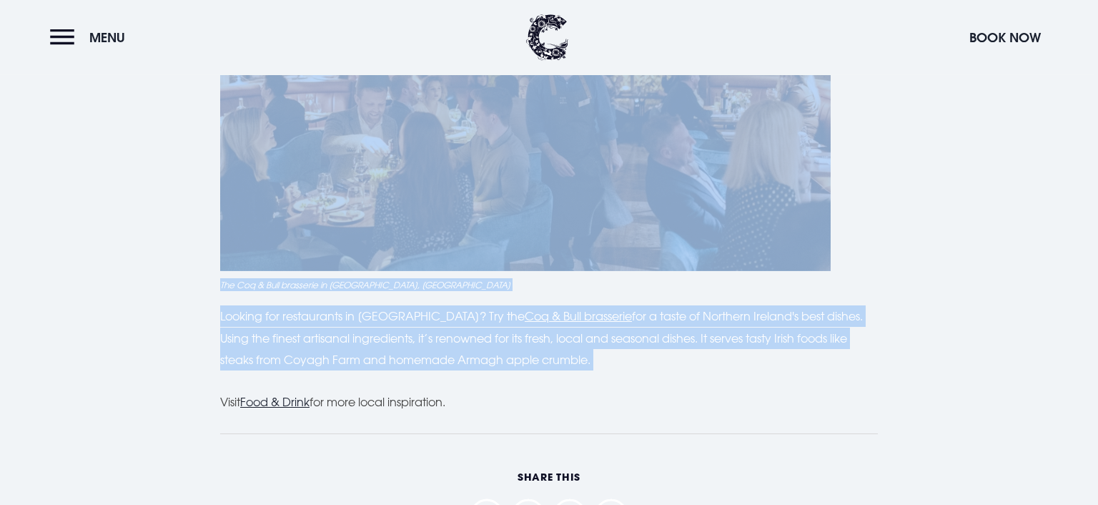 This screenshot has width=1098, height=505. What do you see at coordinates (547, 37) in the screenshot?
I see `img: Clandeboye Lodge` at bounding box center [547, 37].